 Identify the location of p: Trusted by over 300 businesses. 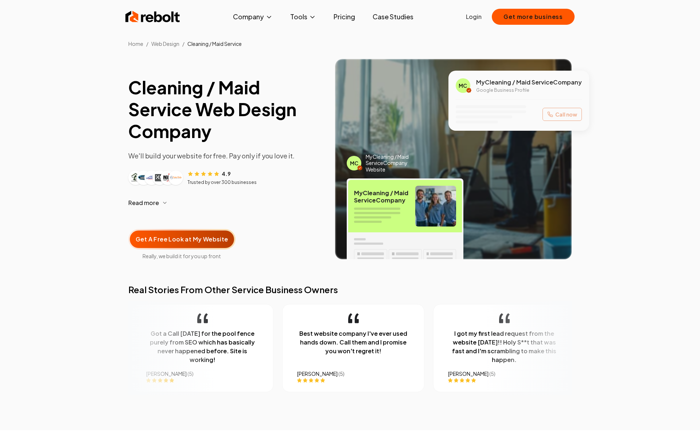
(222, 183).